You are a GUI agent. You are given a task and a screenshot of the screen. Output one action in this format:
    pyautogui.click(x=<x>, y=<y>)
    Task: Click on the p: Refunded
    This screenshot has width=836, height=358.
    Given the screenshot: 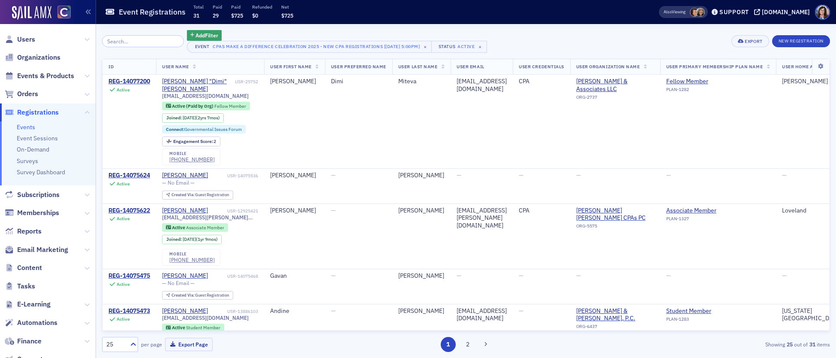 What is the action you would take?
    pyautogui.click(x=262, y=7)
    